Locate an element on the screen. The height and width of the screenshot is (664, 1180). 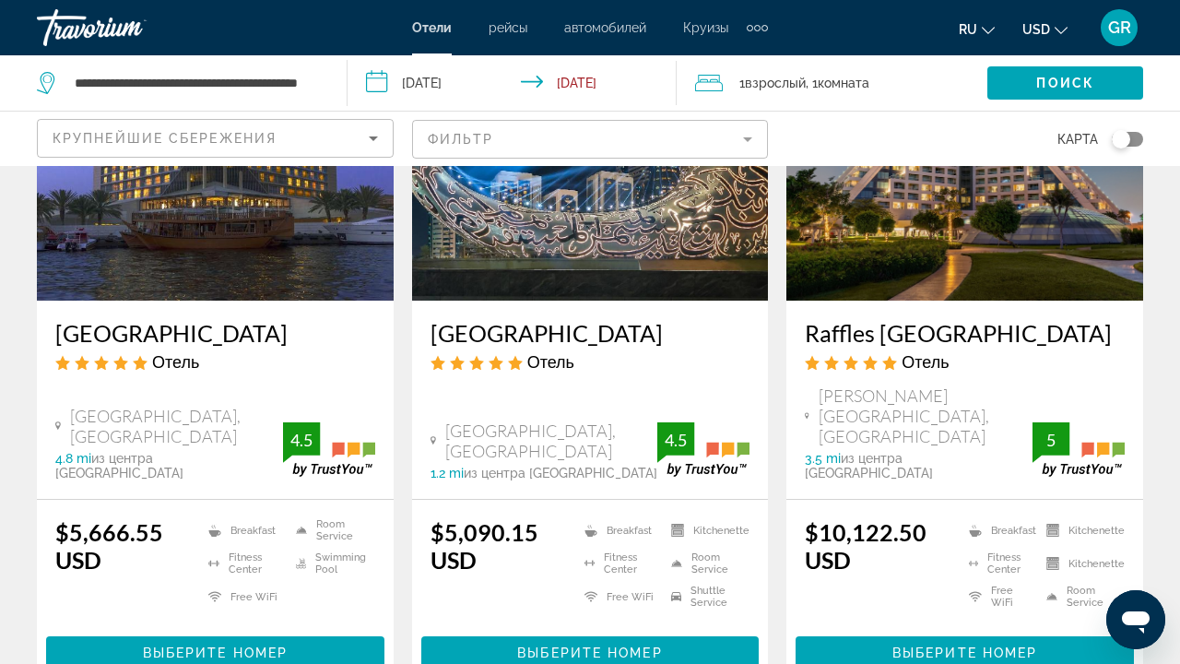
button: Toggle map is located at coordinates (1120, 139).